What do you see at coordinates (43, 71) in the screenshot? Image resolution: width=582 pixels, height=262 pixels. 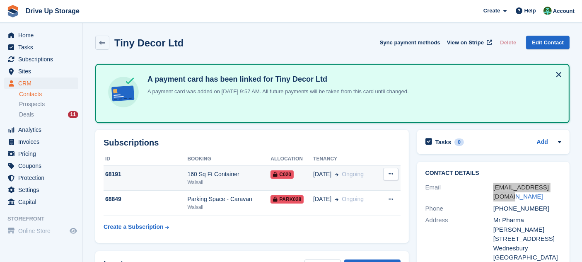 I see `span: Sites` at bounding box center [43, 71].